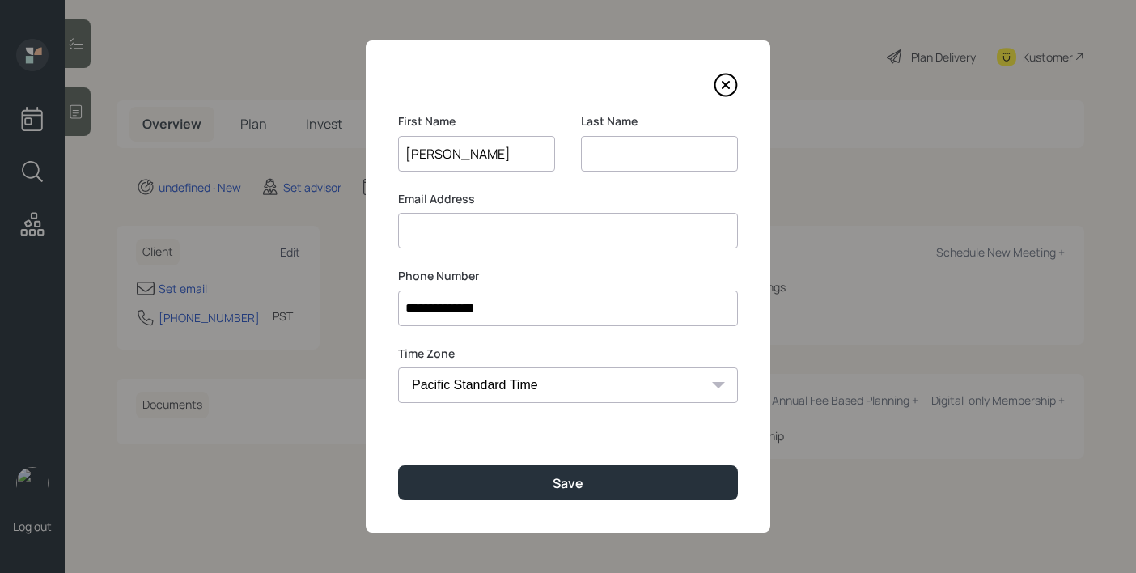  Describe the element at coordinates (659, 121) in the screenshot. I see `label: Last Name` at that location.